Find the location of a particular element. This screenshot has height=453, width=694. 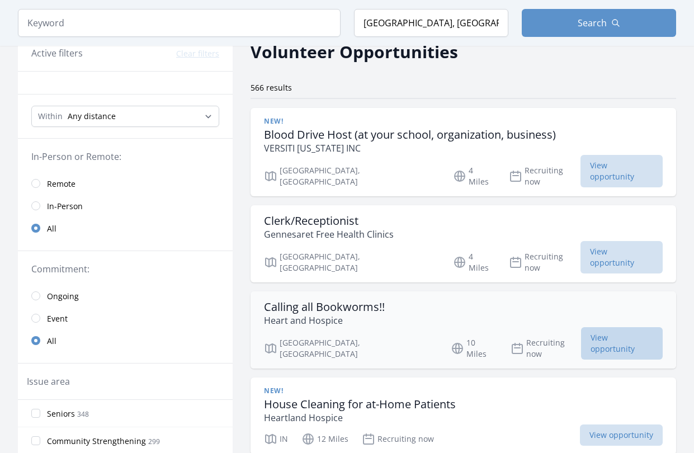

a: Ongoing is located at coordinates (125, 296).